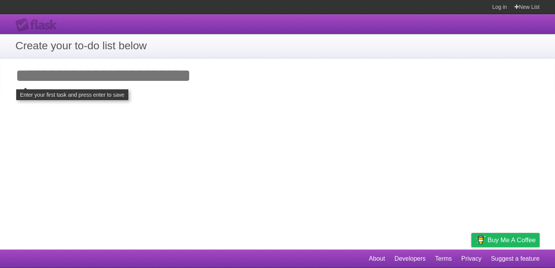 The image size is (555, 268). I want to click on span: Buy me a coffee, so click(512, 240).